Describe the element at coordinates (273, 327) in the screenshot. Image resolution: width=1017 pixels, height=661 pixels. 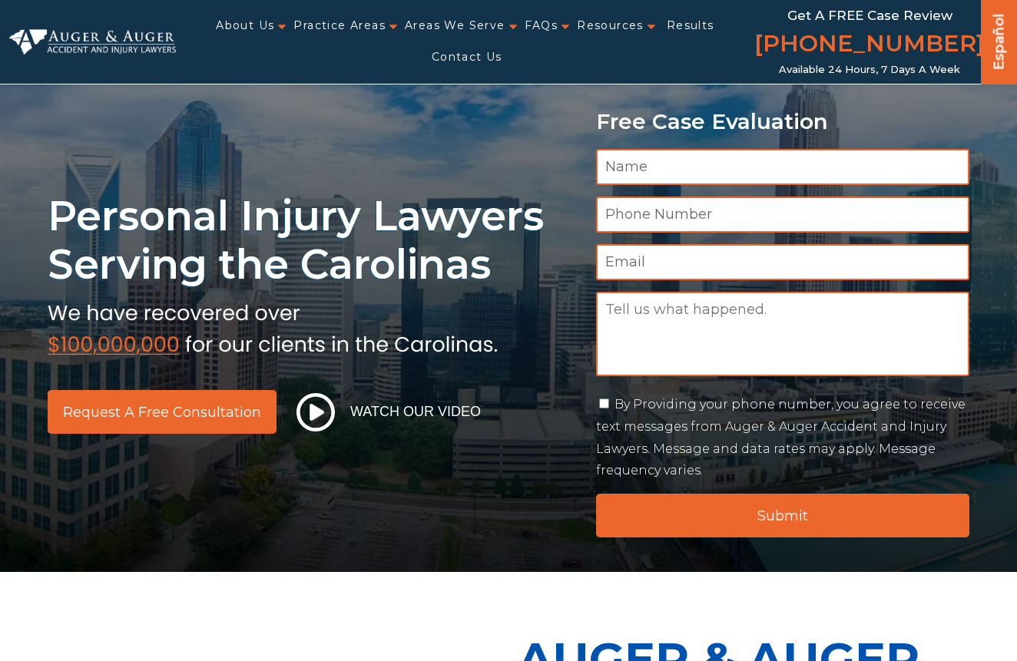
I see `img: sub text` at that location.